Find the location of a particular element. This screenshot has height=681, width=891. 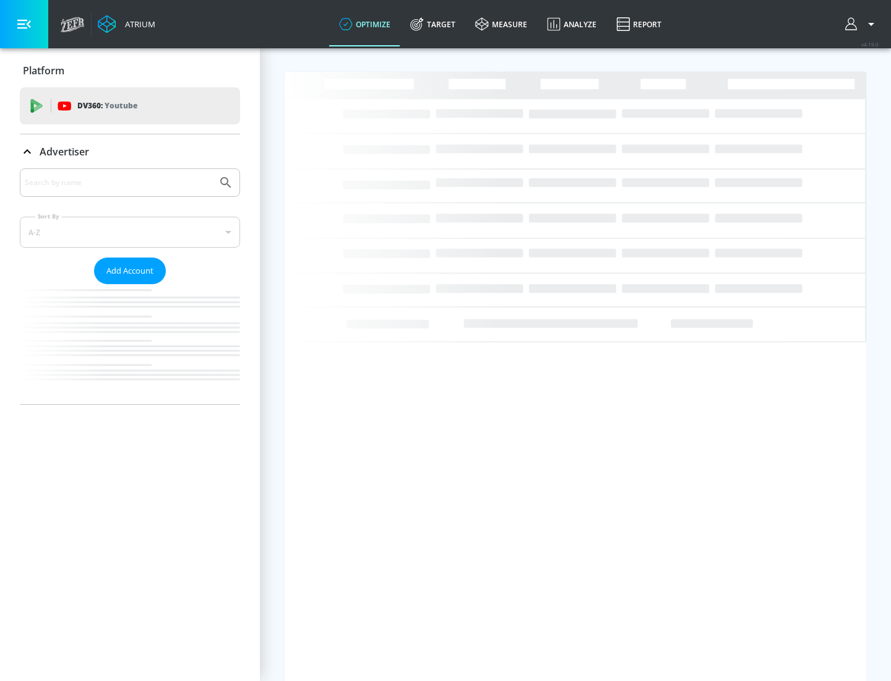

p: Youtube is located at coordinates (121, 105).